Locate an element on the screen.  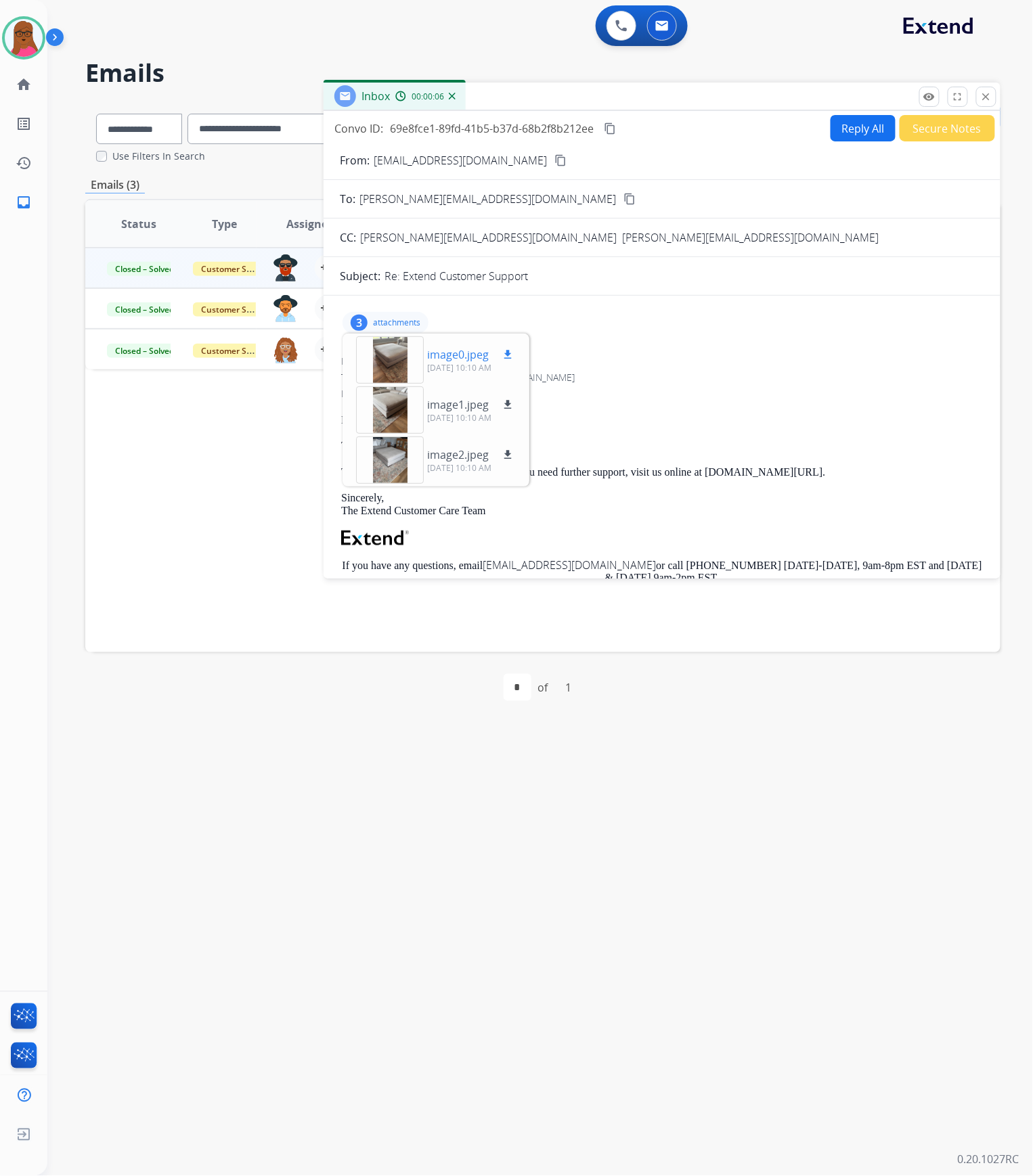
p: image2.jpeg is located at coordinates (457, 455).